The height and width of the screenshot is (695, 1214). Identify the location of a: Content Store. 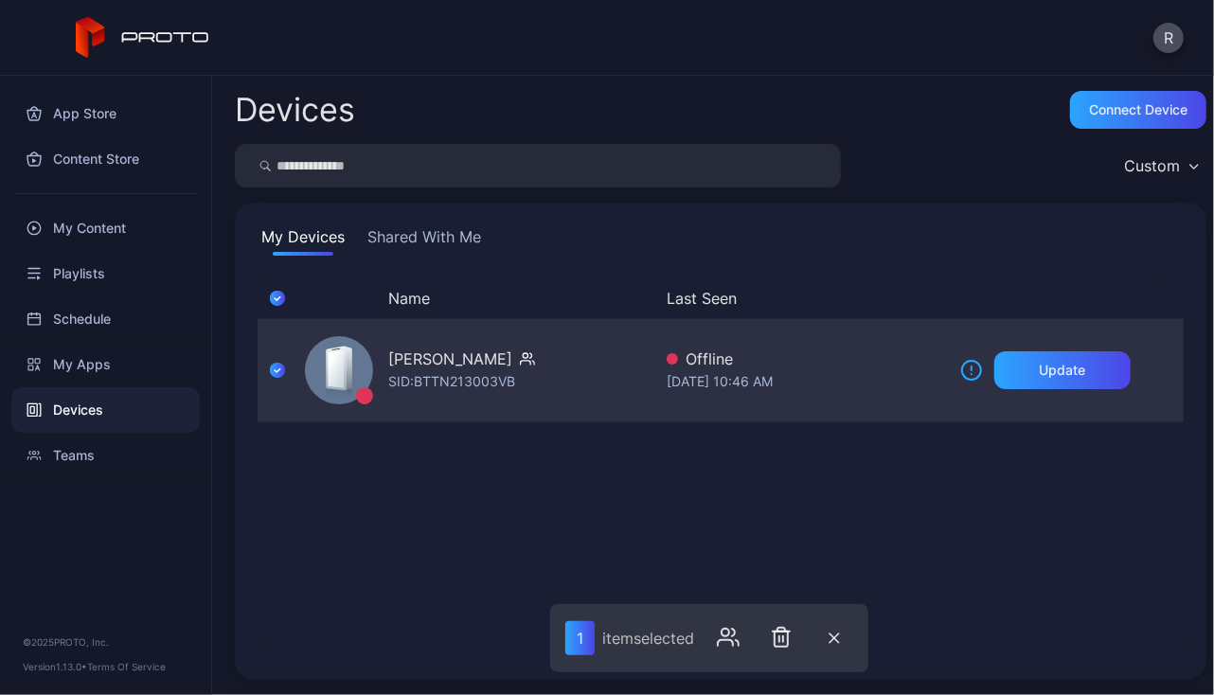
(105, 159).